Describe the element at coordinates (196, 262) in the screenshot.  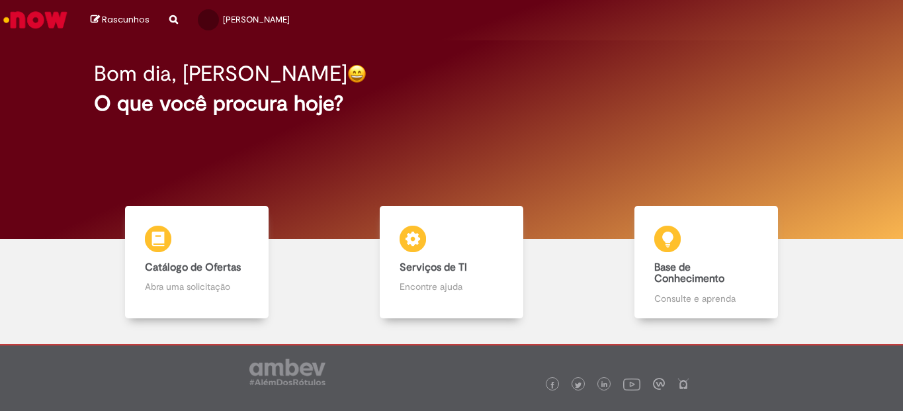
I see `a: Catálogo de Ofertas Abra uma solicitação` at that location.